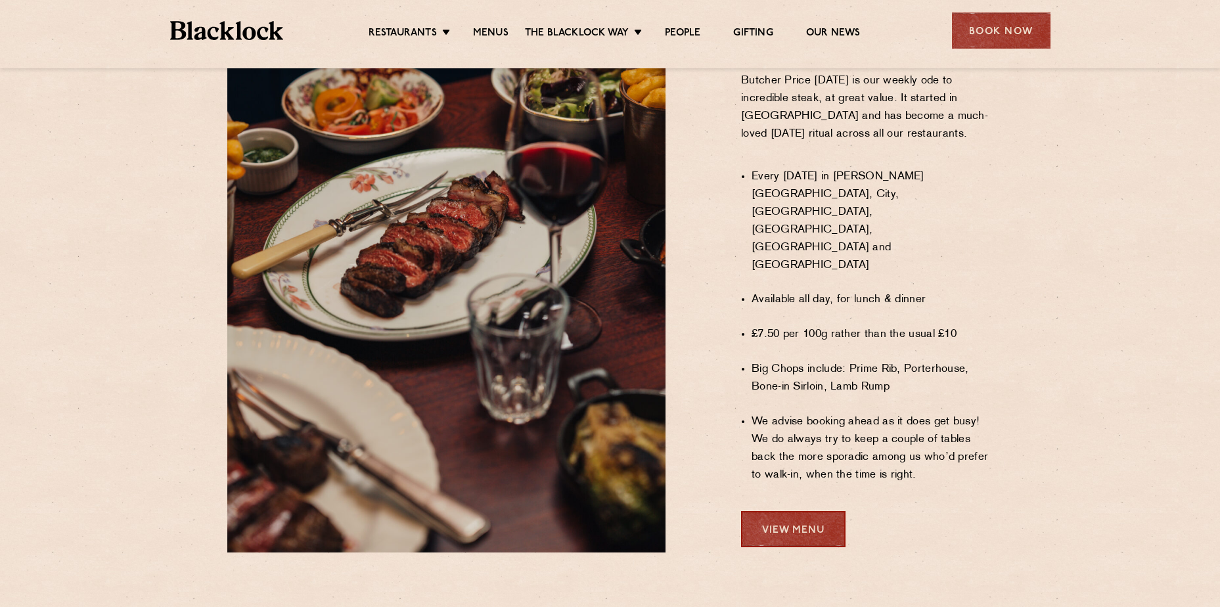  Describe the element at coordinates (227, 30) in the screenshot. I see `img: BL_Textured_Logo-footer-cropped.svg` at that location.